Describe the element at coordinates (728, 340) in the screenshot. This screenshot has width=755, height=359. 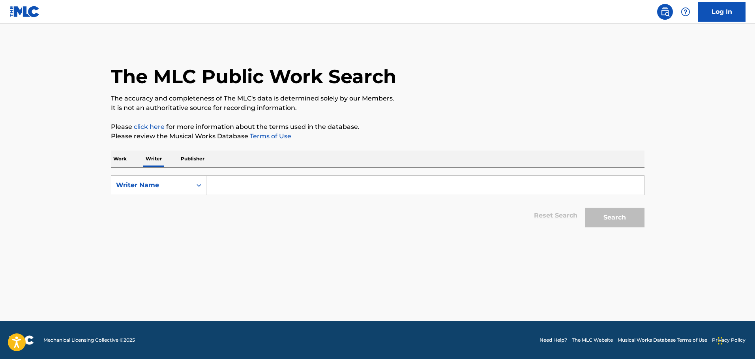
I see `a: Privacy Policy` at that location.